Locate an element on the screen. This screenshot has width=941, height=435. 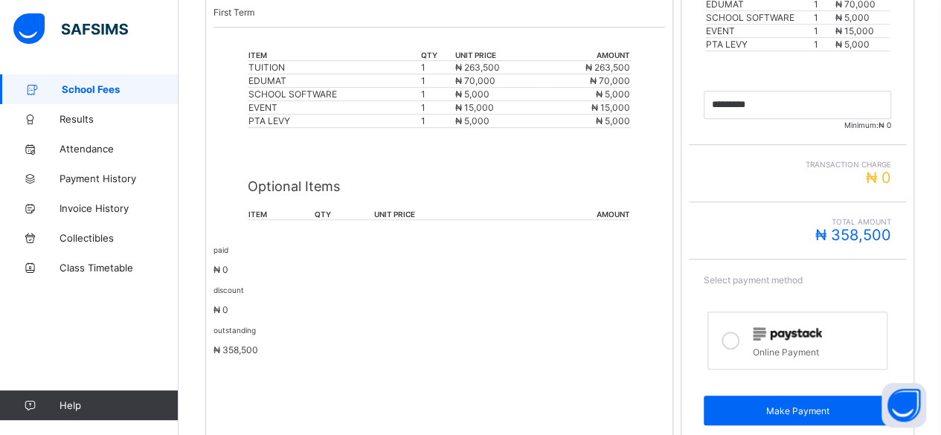
span: Help is located at coordinates (118, 405).